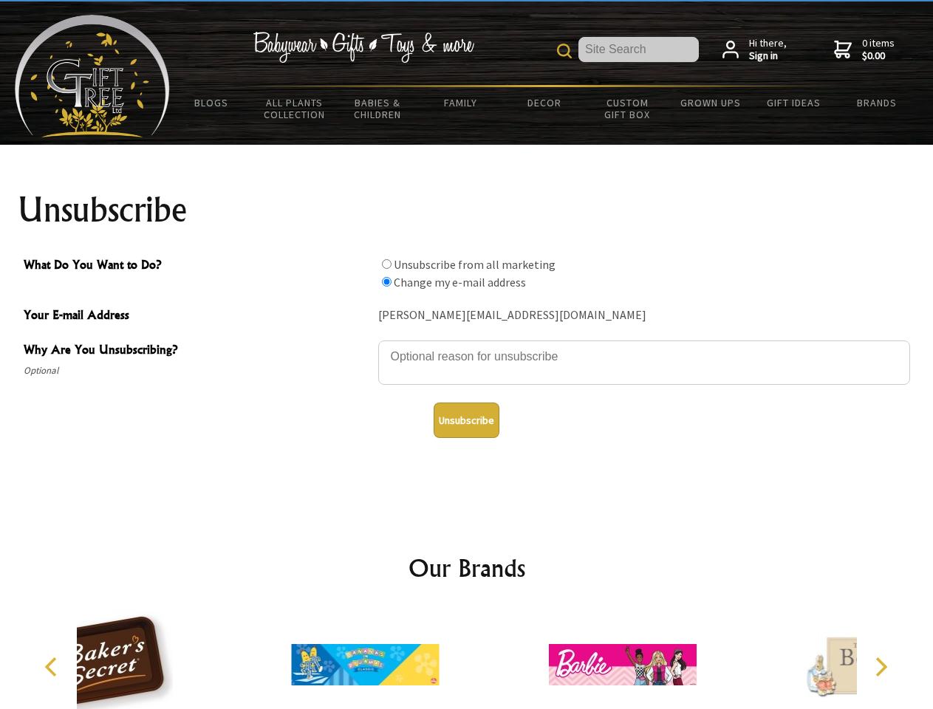  What do you see at coordinates (53, 667) in the screenshot?
I see `button: Previous` at bounding box center [53, 667].